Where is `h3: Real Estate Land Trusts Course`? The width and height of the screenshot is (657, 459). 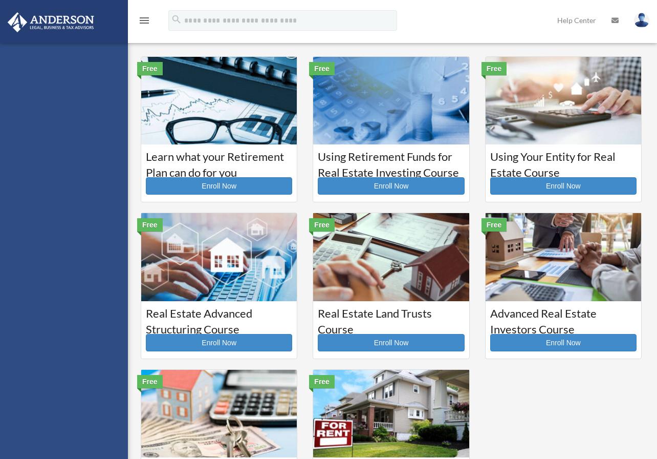 h3: Real Estate Land Trusts Course is located at coordinates (391, 318).